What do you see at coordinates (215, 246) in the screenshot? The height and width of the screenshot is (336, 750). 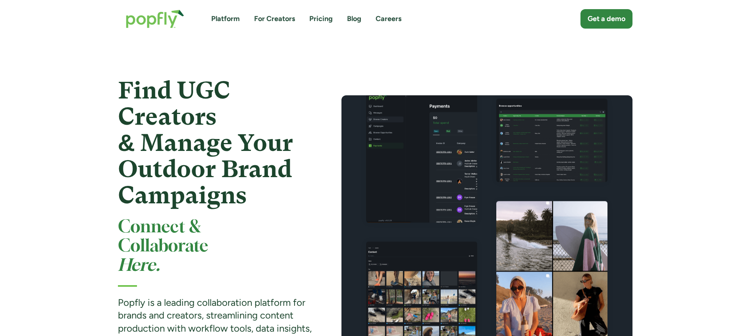 I see `h2: Connect & Collaborate` at bounding box center [215, 246].